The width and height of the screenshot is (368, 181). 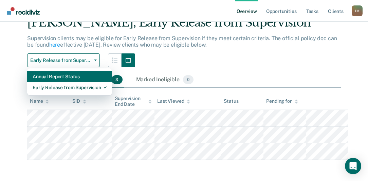 I want to click on div: Last Viewed, so click(x=173, y=101).